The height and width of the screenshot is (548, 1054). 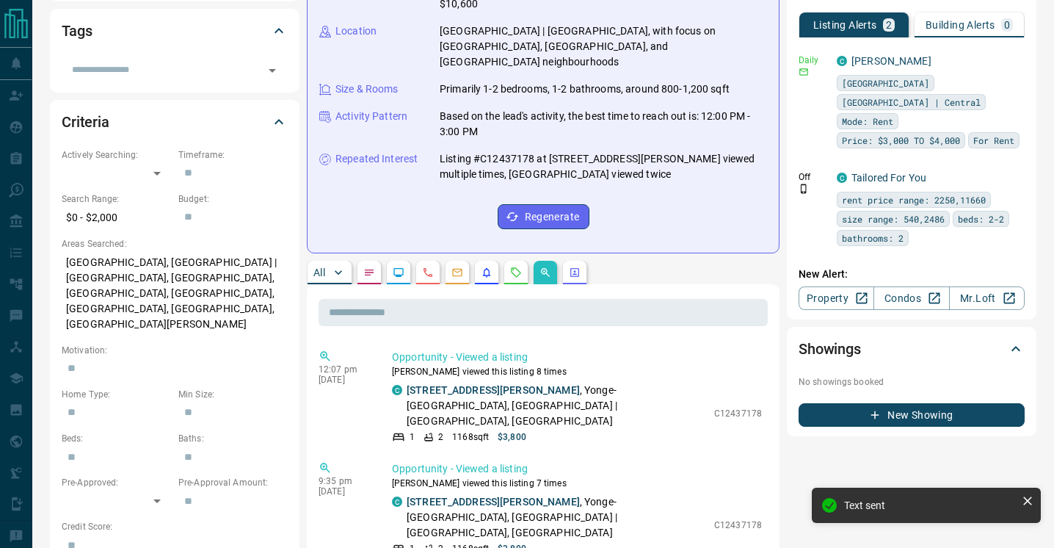 What do you see at coordinates (175, 122) in the screenshot?
I see `div: Criteria` at bounding box center [175, 122].